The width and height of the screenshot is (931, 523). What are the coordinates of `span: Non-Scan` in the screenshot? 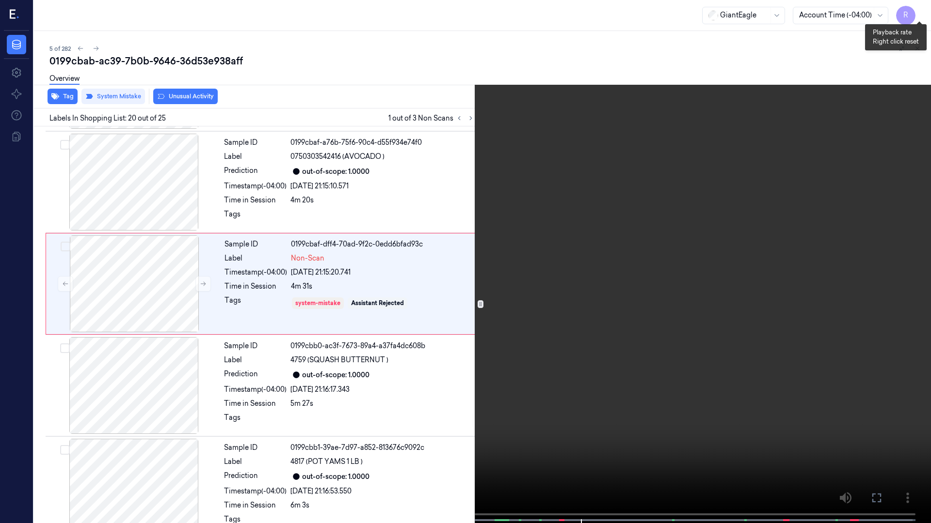 It's located at (307, 258).